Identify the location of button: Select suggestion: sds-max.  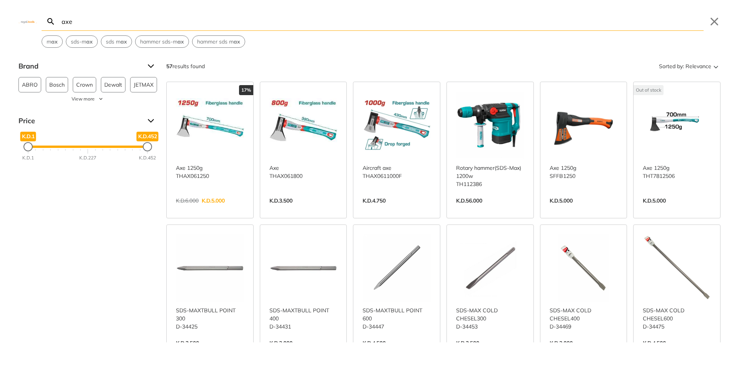
(82, 42).